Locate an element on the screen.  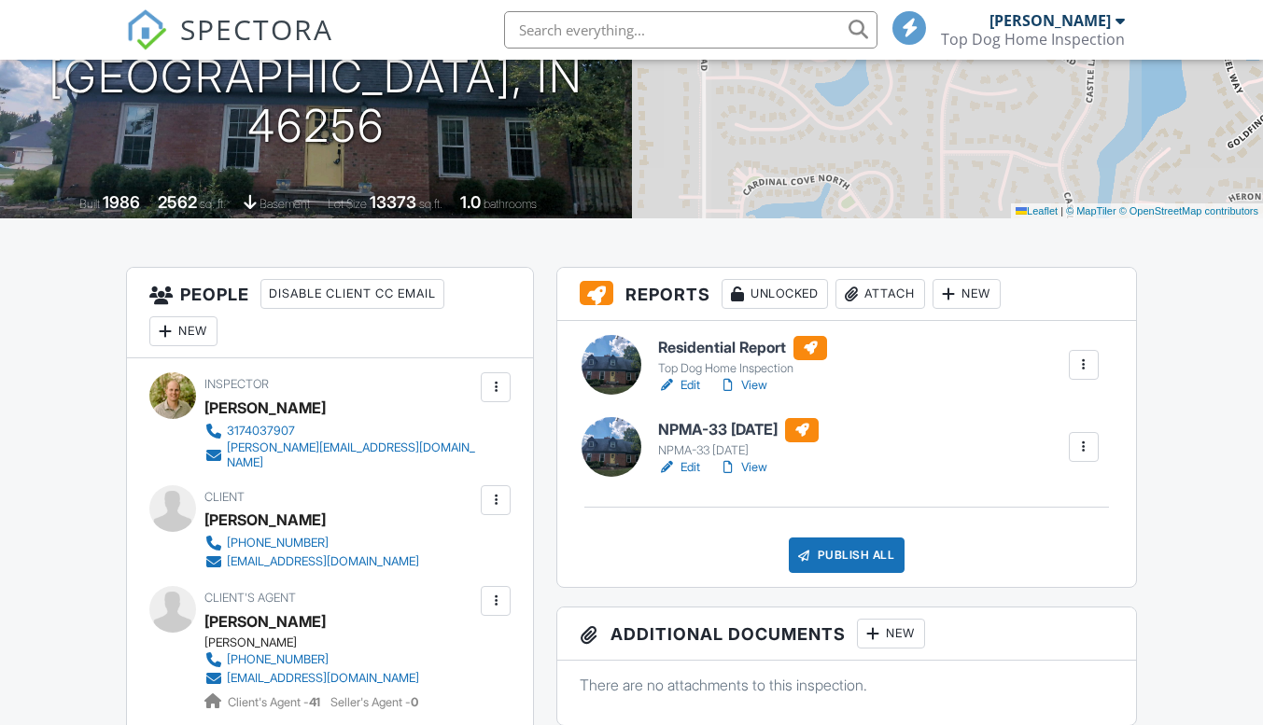
input: Search everything... is located at coordinates (691, 30).